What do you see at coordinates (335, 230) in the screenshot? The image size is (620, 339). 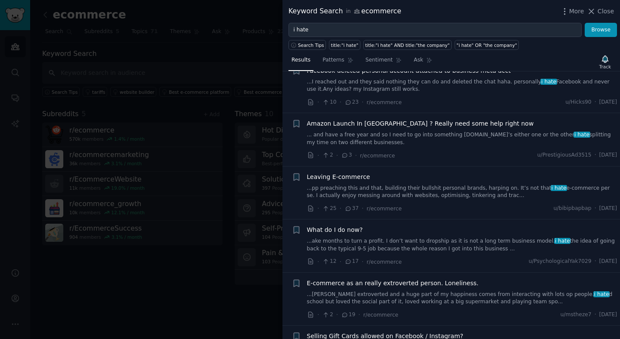 I see `a: What do I do now?` at bounding box center [335, 230].